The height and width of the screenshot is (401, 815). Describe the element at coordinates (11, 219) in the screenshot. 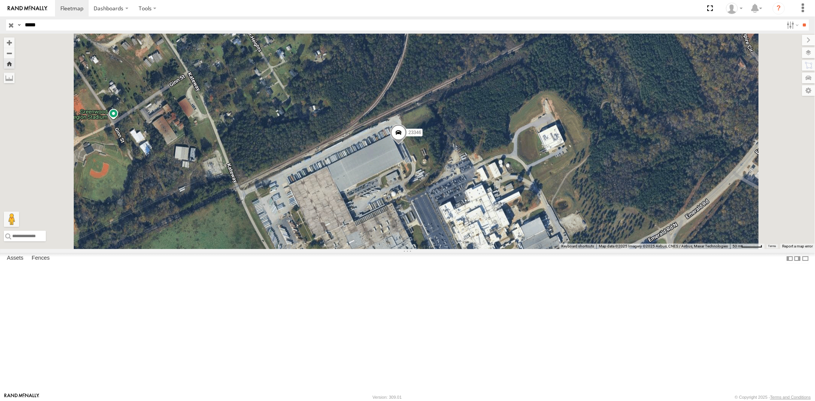

I see `button: Drag Pegman onto the map to open Street View` at that location.